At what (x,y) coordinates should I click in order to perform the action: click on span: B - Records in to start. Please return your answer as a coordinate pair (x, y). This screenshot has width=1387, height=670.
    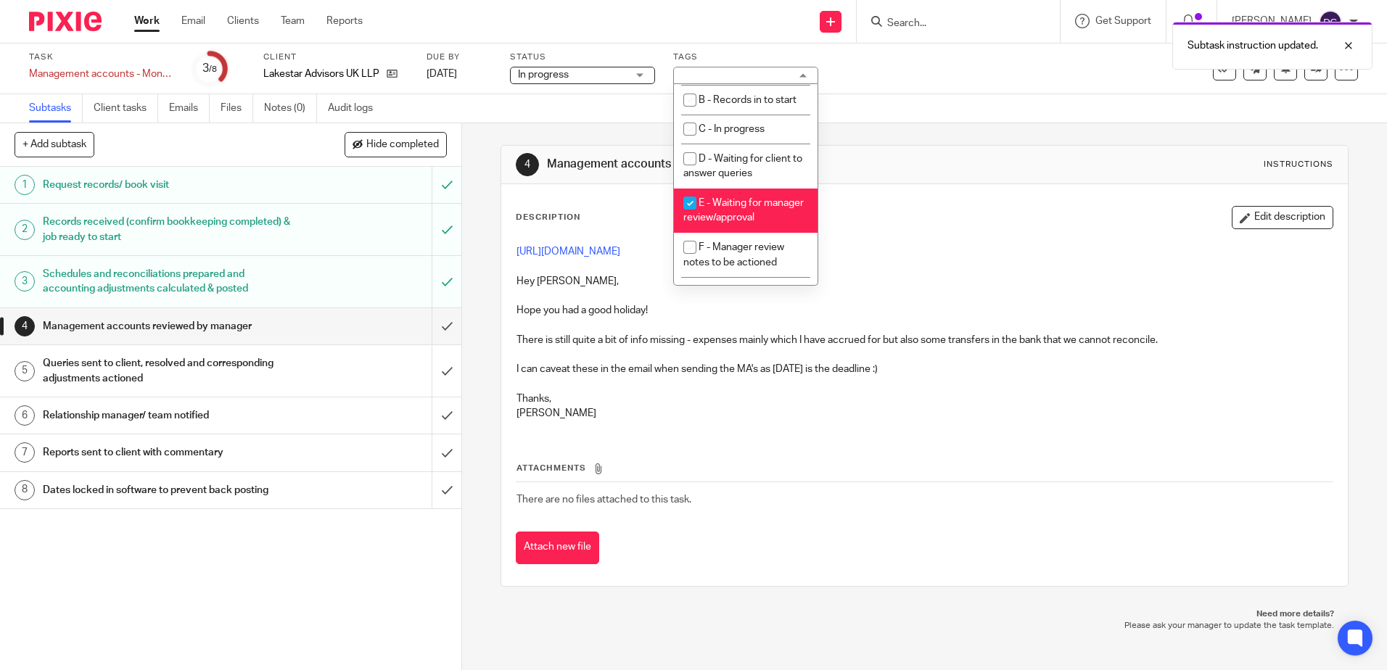
    Looking at the image, I should click on (747, 100).